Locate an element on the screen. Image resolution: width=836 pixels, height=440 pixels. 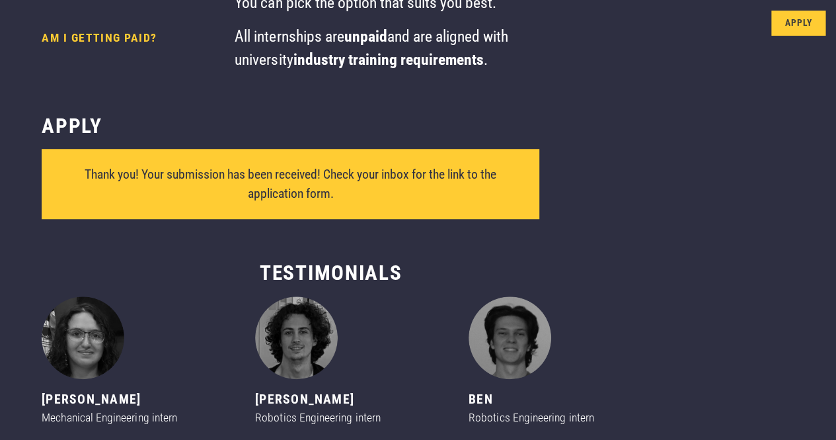
div: Thank you! Your submission has been received! Check your inbox for the link to the application form. is located at coordinates (291, 184).